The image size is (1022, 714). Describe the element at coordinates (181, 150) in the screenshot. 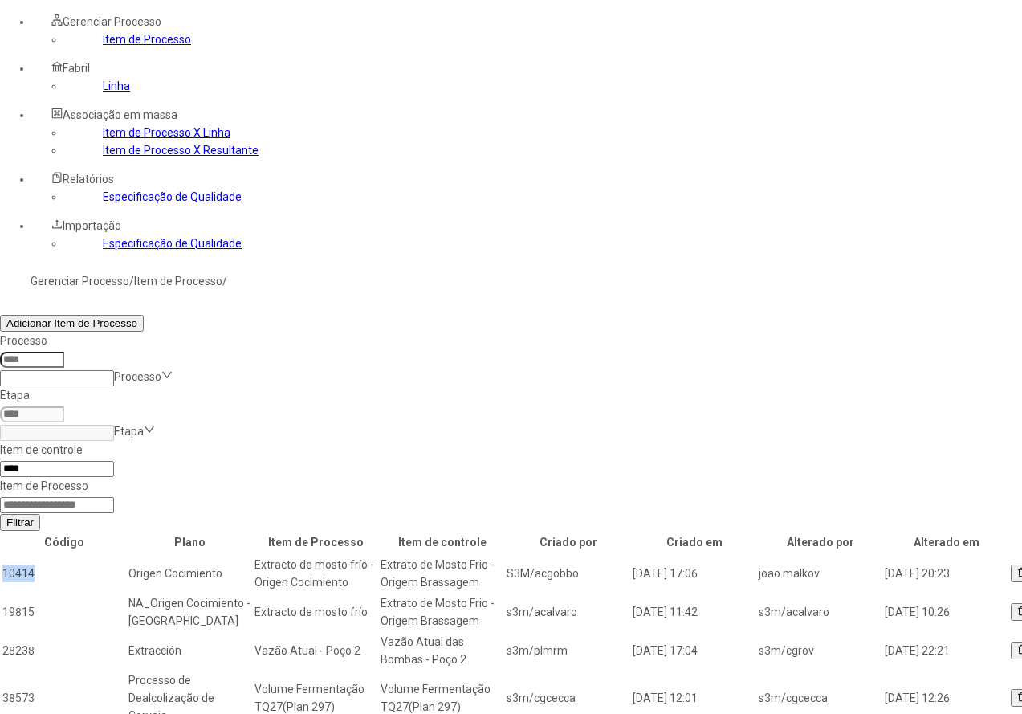

I see `a: Item de Processo X Resultante` at that location.